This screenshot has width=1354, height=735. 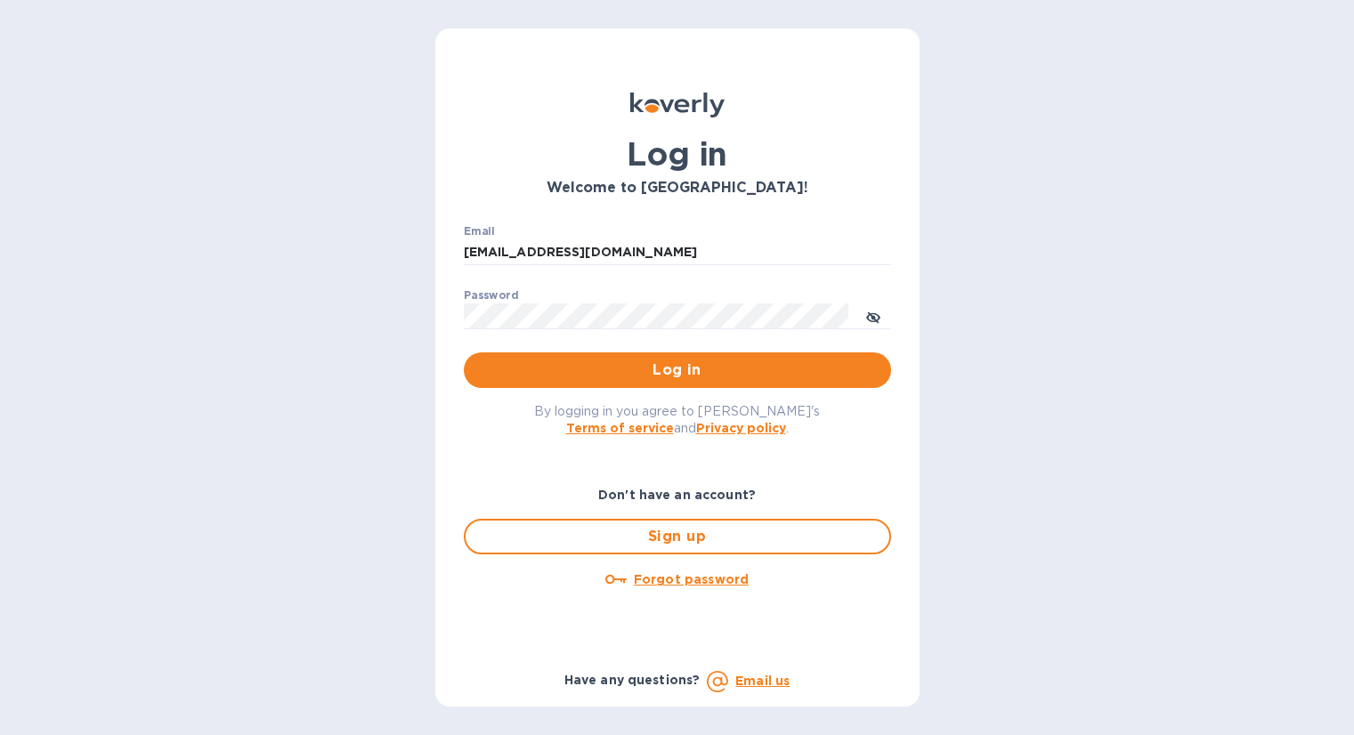 I want to click on img: Koverly, so click(x=677, y=105).